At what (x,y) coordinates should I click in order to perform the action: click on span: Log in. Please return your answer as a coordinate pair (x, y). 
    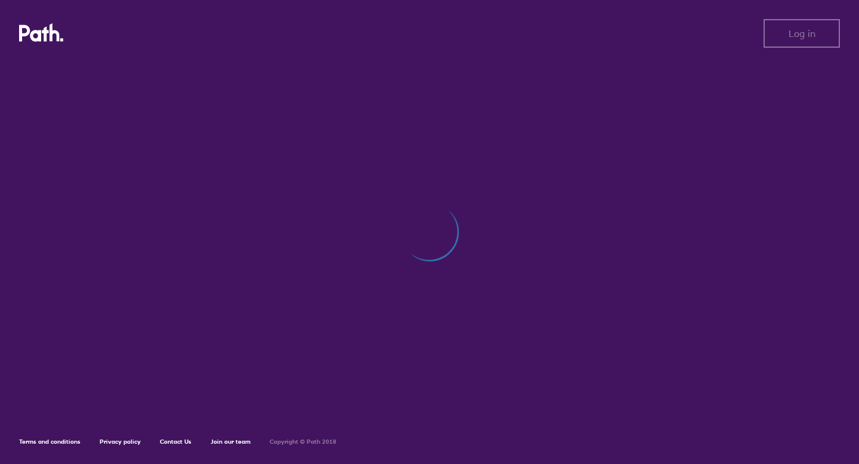
    Looking at the image, I should click on (801, 33).